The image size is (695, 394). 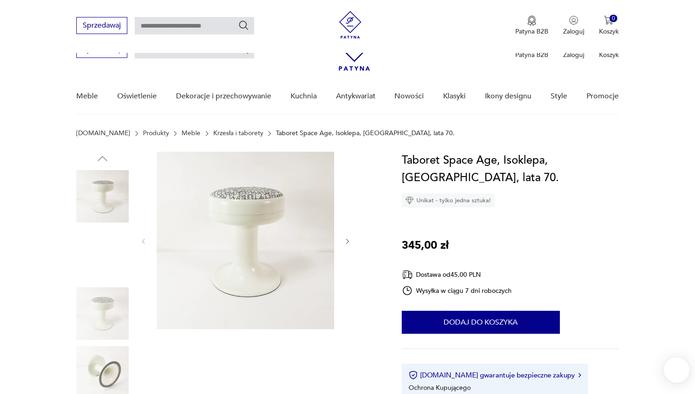 I want to click on a: Ikony designu, so click(x=508, y=96).